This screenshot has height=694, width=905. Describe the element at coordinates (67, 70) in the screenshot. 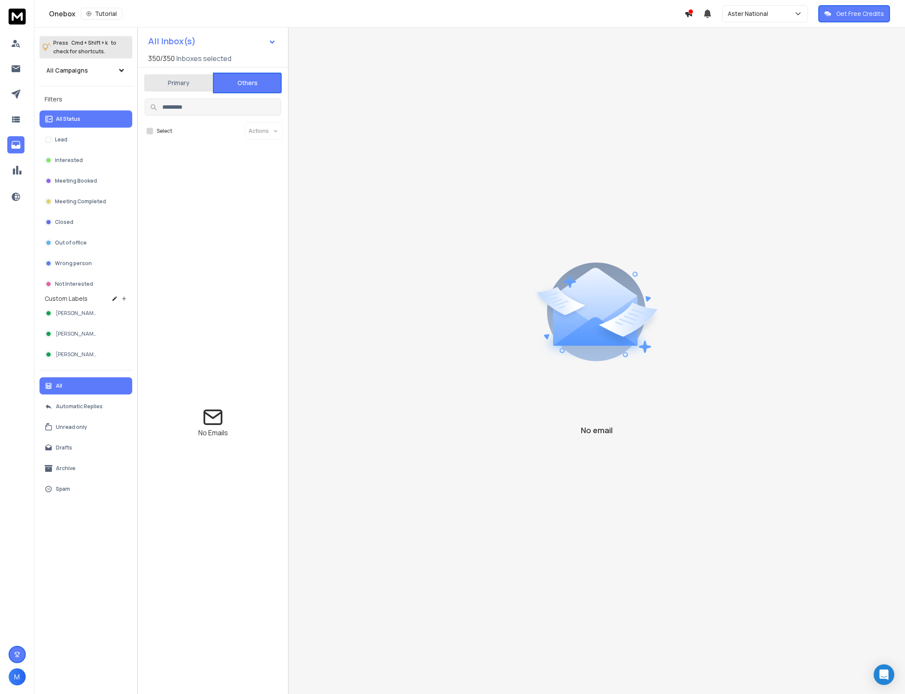

I see `h1: All Campaigns` at that location.